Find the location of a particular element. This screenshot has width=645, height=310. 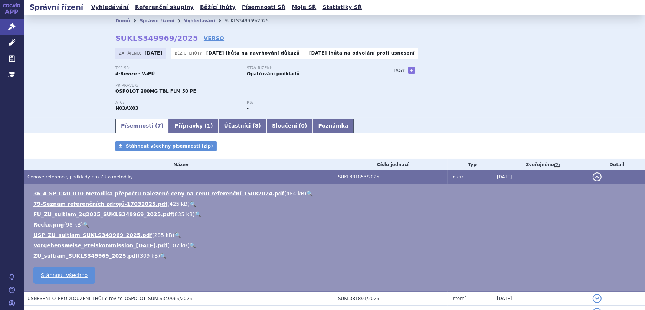

a: Písemnosti SŘ is located at coordinates (264, 7).